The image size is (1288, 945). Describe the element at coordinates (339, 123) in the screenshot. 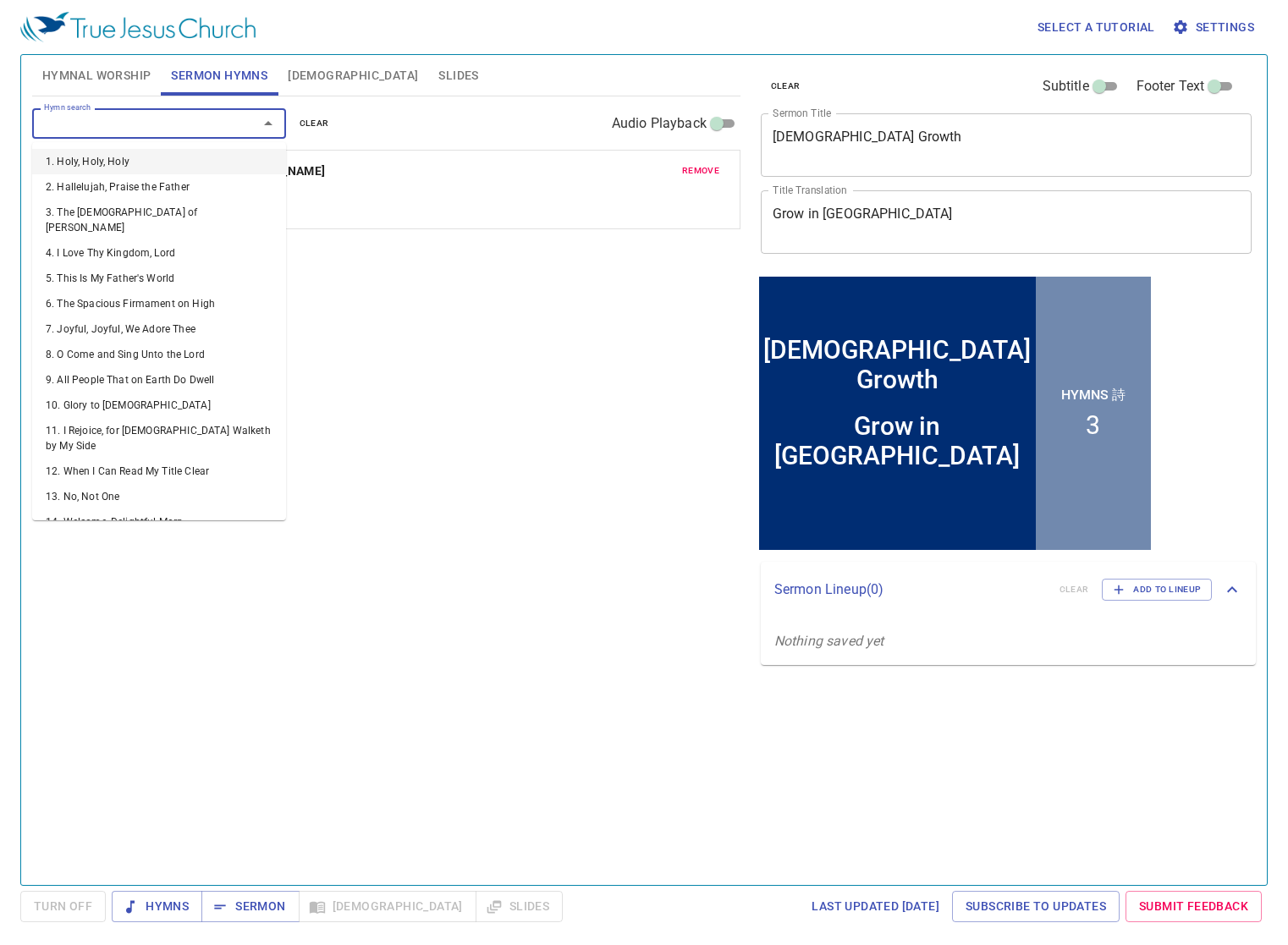

I see `p: Hymns 詩` at that location.